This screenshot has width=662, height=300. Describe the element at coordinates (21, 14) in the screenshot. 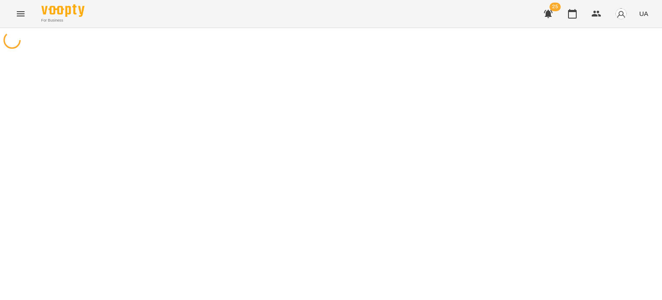

I see `button: Menu` at that location.